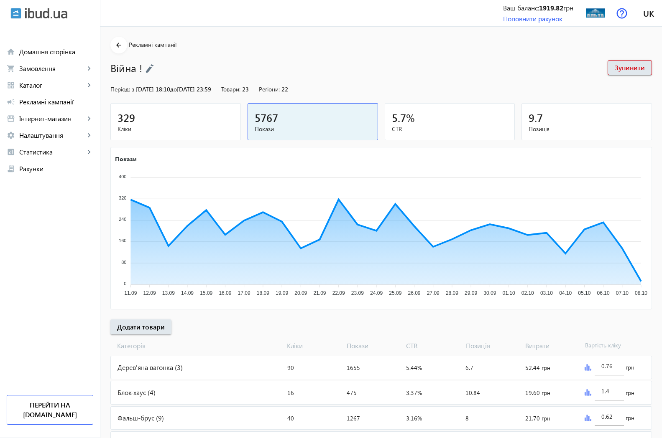 This screenshot has height=438, width=662. What do you see at coordinates (11, 102) in the screenshot?
I see `mat-icon: campaign` at bounding box center [11, 102].